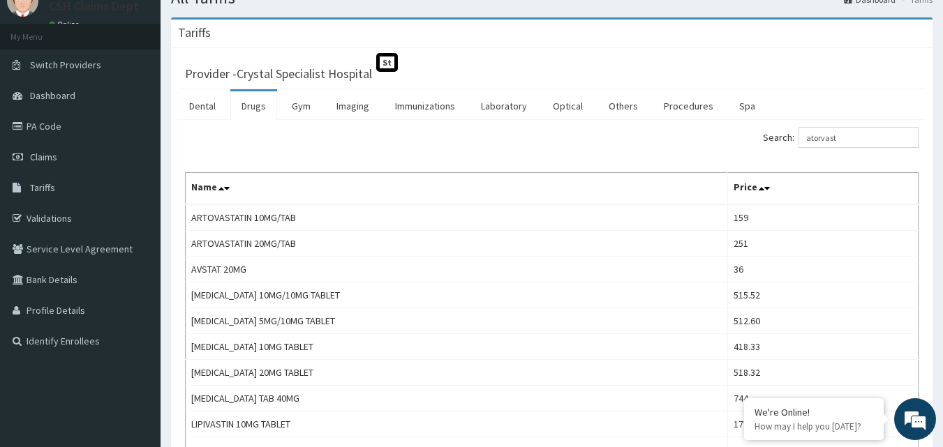 This screenshot has width=943, height=447. Describe the element at coordinates (688, 106) in the screenshot. I see `a: Procedures` at that location.